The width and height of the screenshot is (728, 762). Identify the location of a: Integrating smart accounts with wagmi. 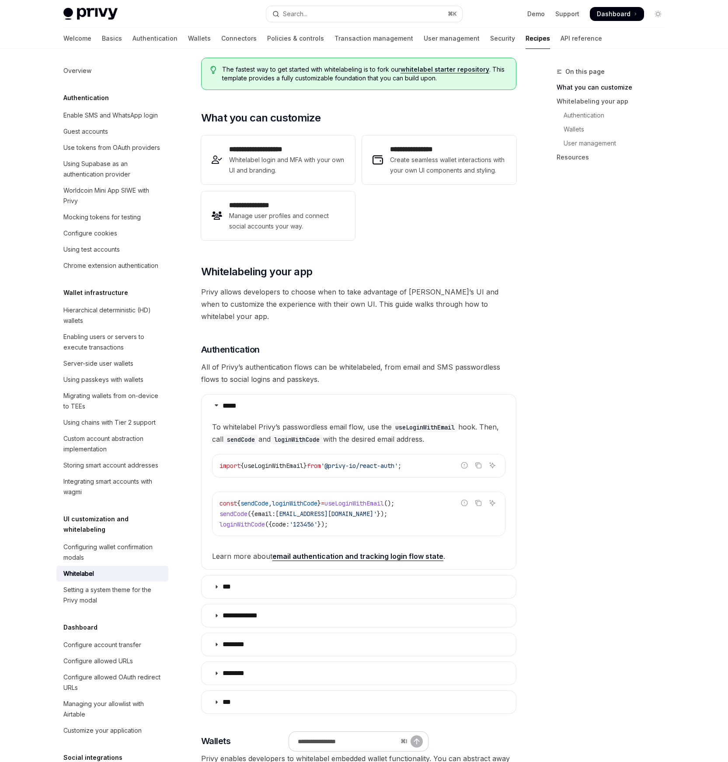
(112, 487).